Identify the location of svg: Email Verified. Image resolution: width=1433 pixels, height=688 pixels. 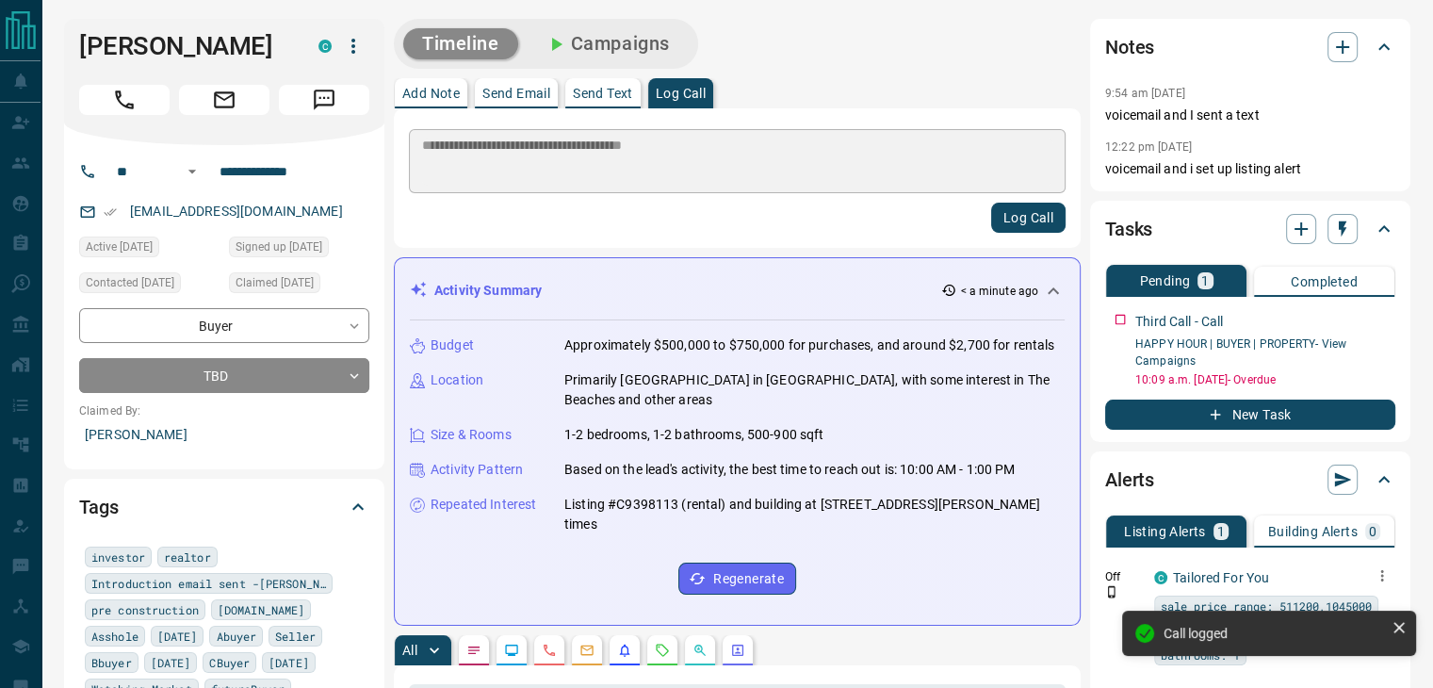
(110, 212).